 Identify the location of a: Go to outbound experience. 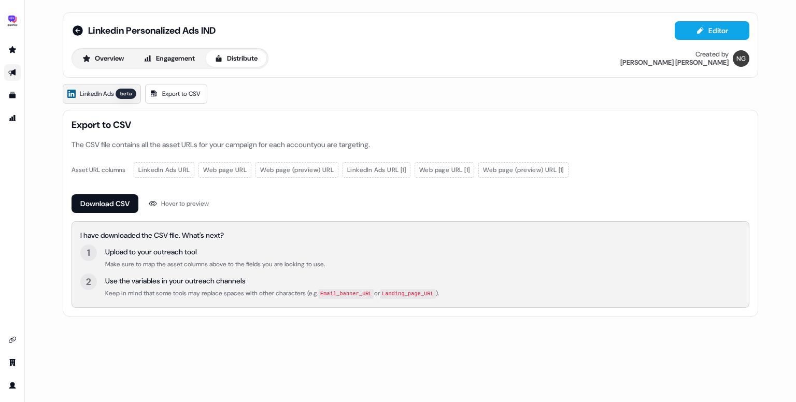
(12, 73).